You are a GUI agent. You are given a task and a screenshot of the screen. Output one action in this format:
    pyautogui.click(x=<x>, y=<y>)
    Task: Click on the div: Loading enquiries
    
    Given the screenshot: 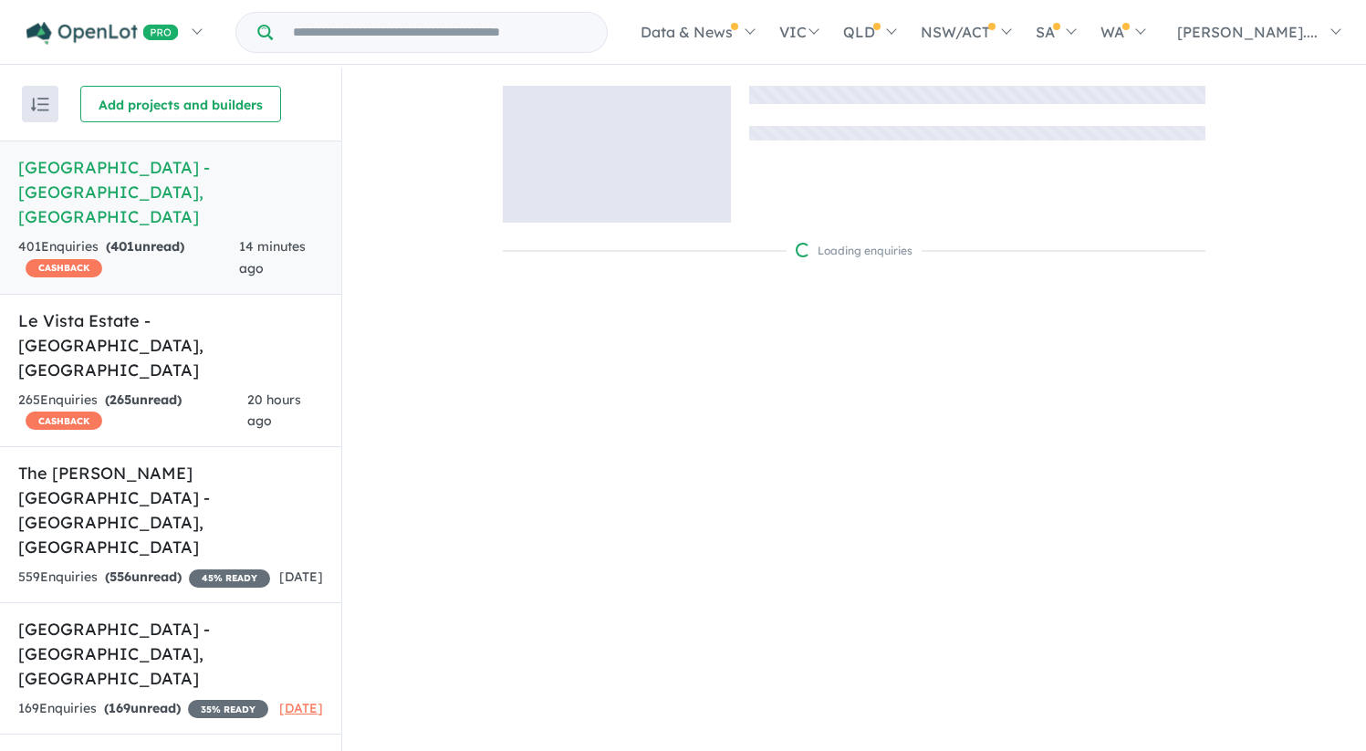 What is the action you would take?
    pyautogui.click(x=854, y=251)
    